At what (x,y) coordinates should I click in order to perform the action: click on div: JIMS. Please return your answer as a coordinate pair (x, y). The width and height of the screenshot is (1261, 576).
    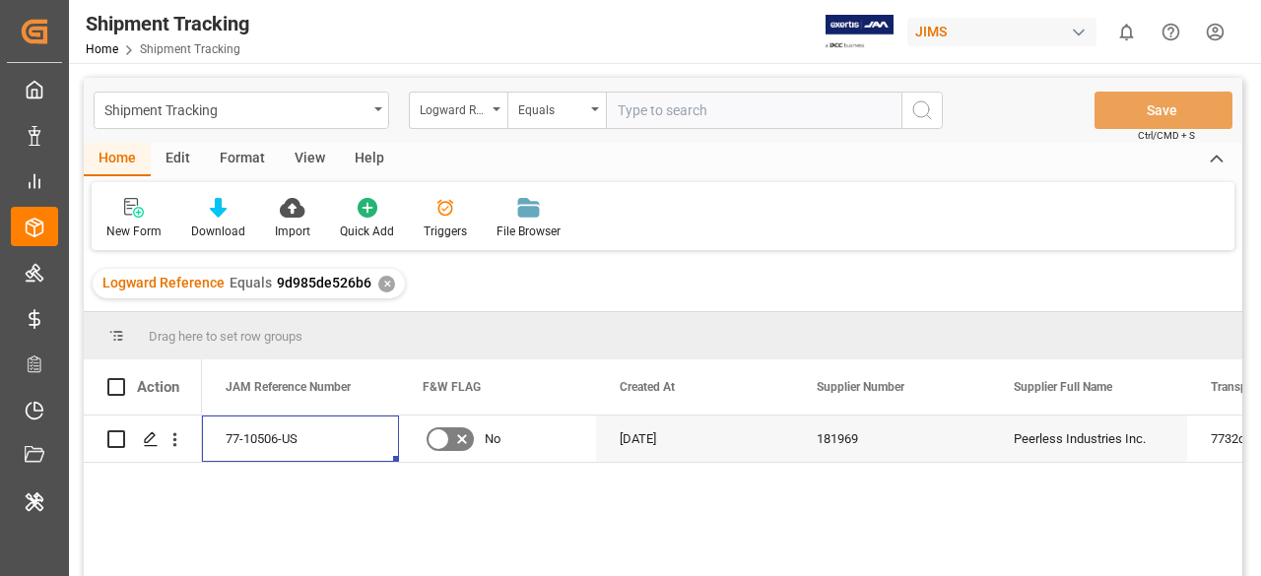
    Looking at the image, I should click on (1002, 32).